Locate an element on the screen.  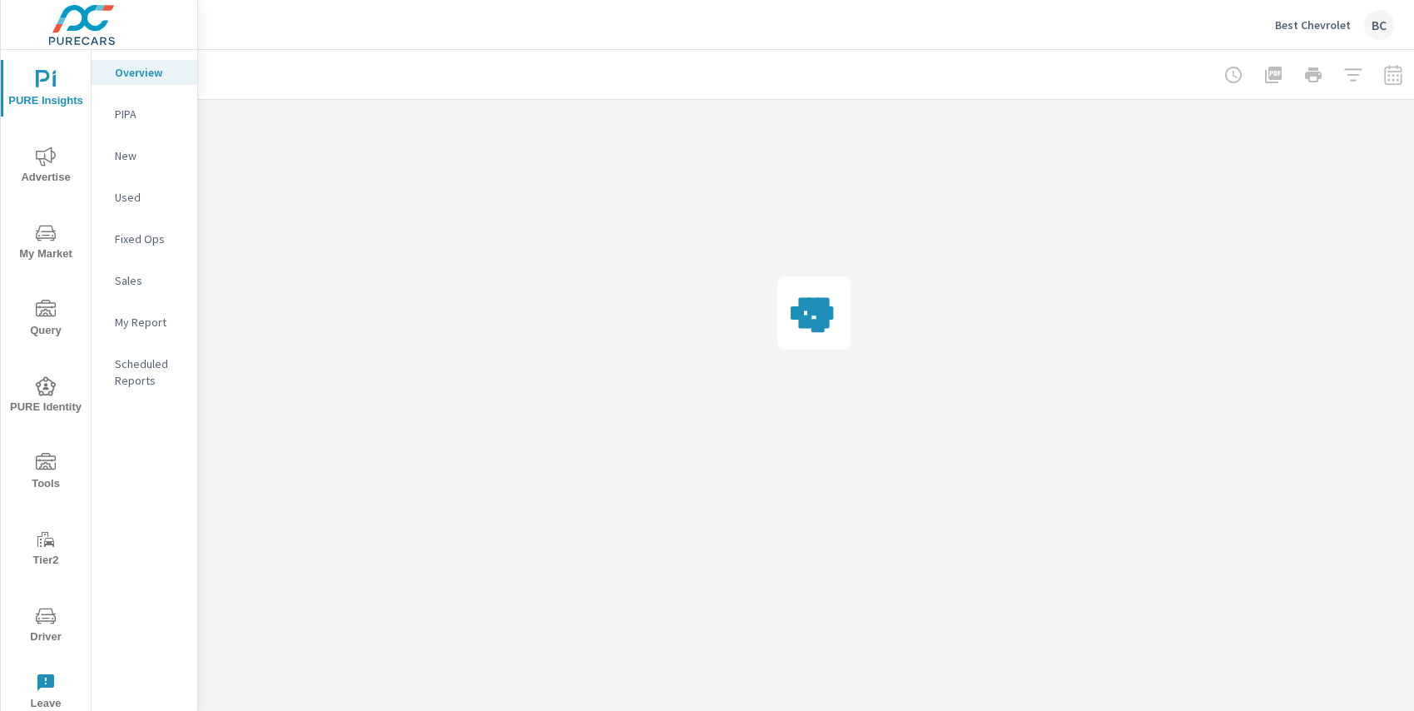
span: PURE Insights is located at coordinates (46, 90).